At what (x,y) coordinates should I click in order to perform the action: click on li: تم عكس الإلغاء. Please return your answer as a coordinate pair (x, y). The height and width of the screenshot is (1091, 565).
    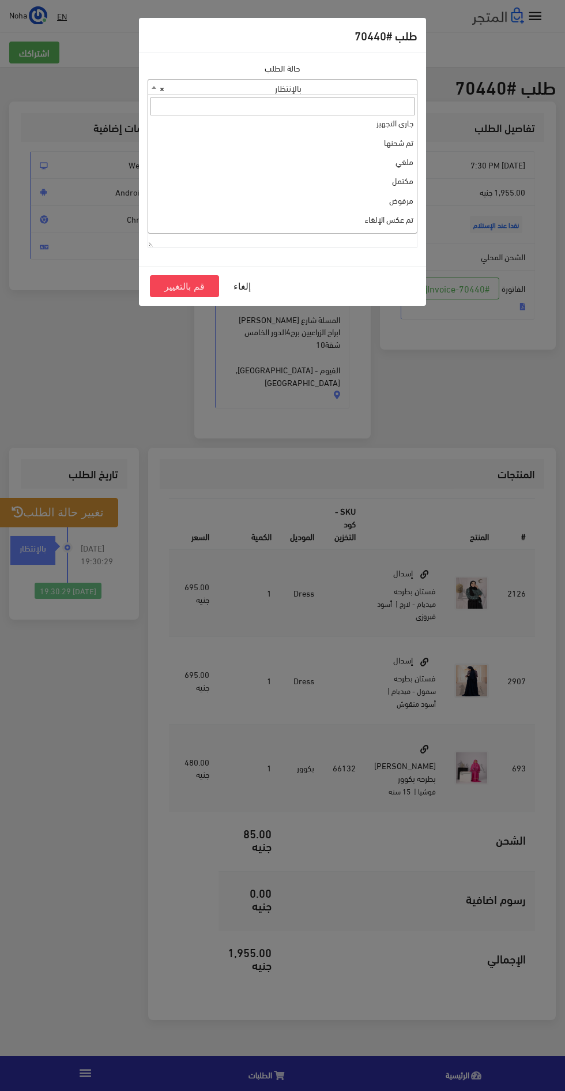
    Looking at the image, I should click on (283, 219).